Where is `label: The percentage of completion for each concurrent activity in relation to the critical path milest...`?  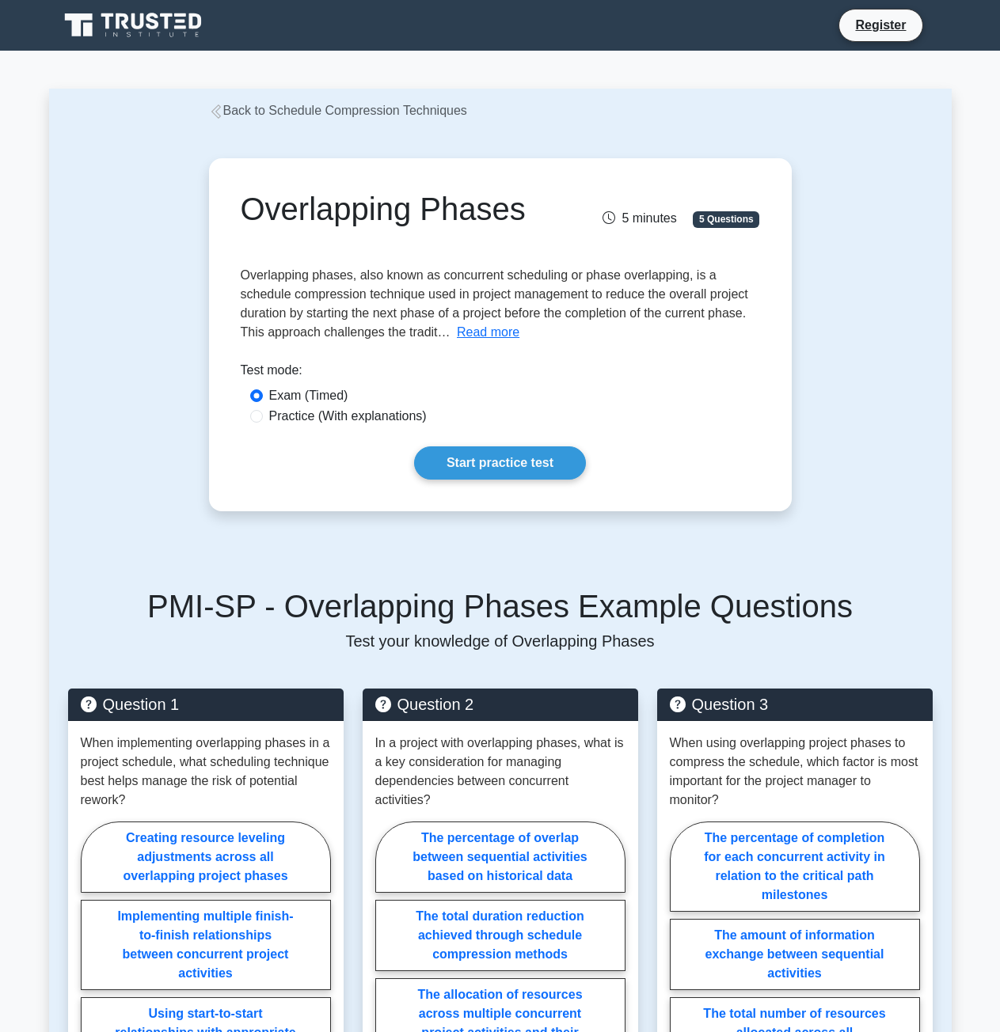 label: The percentage of completion for each concurrent activity in relation to the critical path milest... is located at coordinates (795, 867).